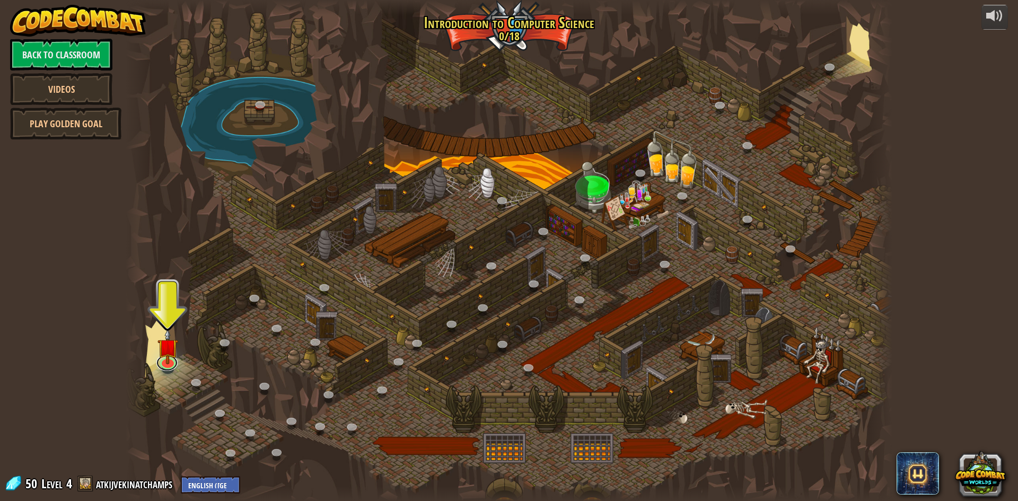  What do you see at coordinates (52, 483) in the screenshot?
I see `span: Level` at bounding box center [52, 483].